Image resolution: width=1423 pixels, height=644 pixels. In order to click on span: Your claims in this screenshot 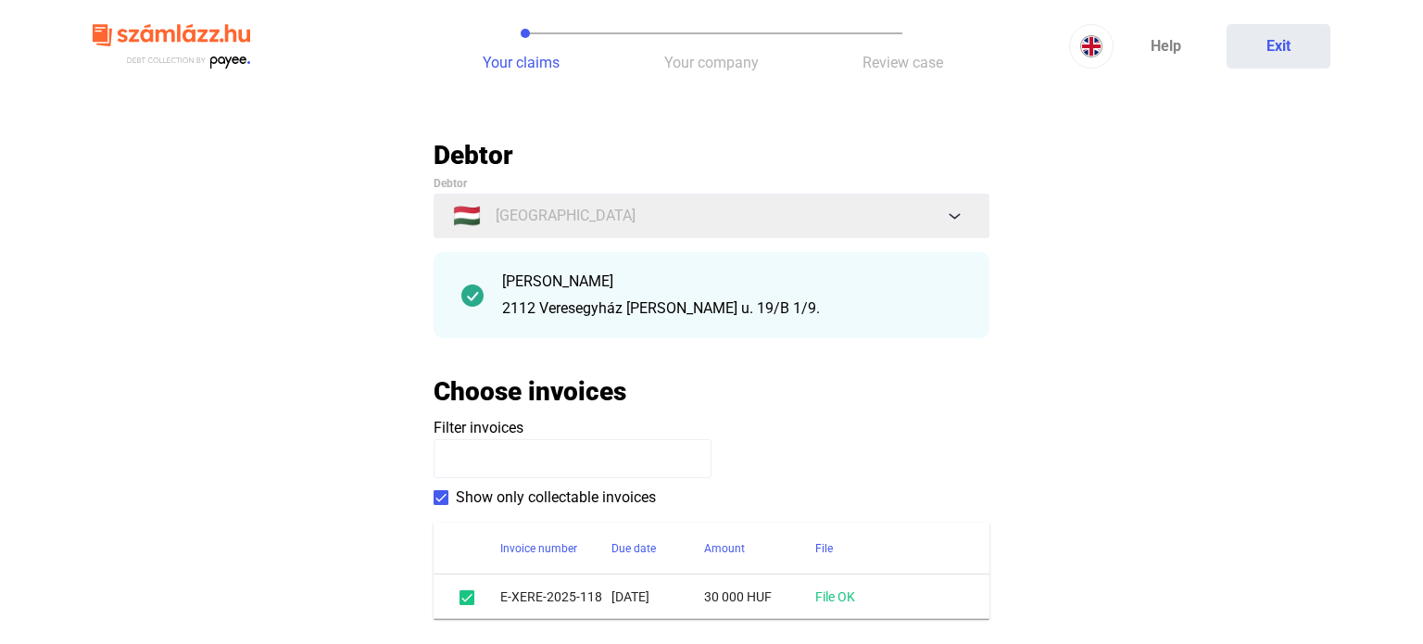, I will do `click(521, 62)`.